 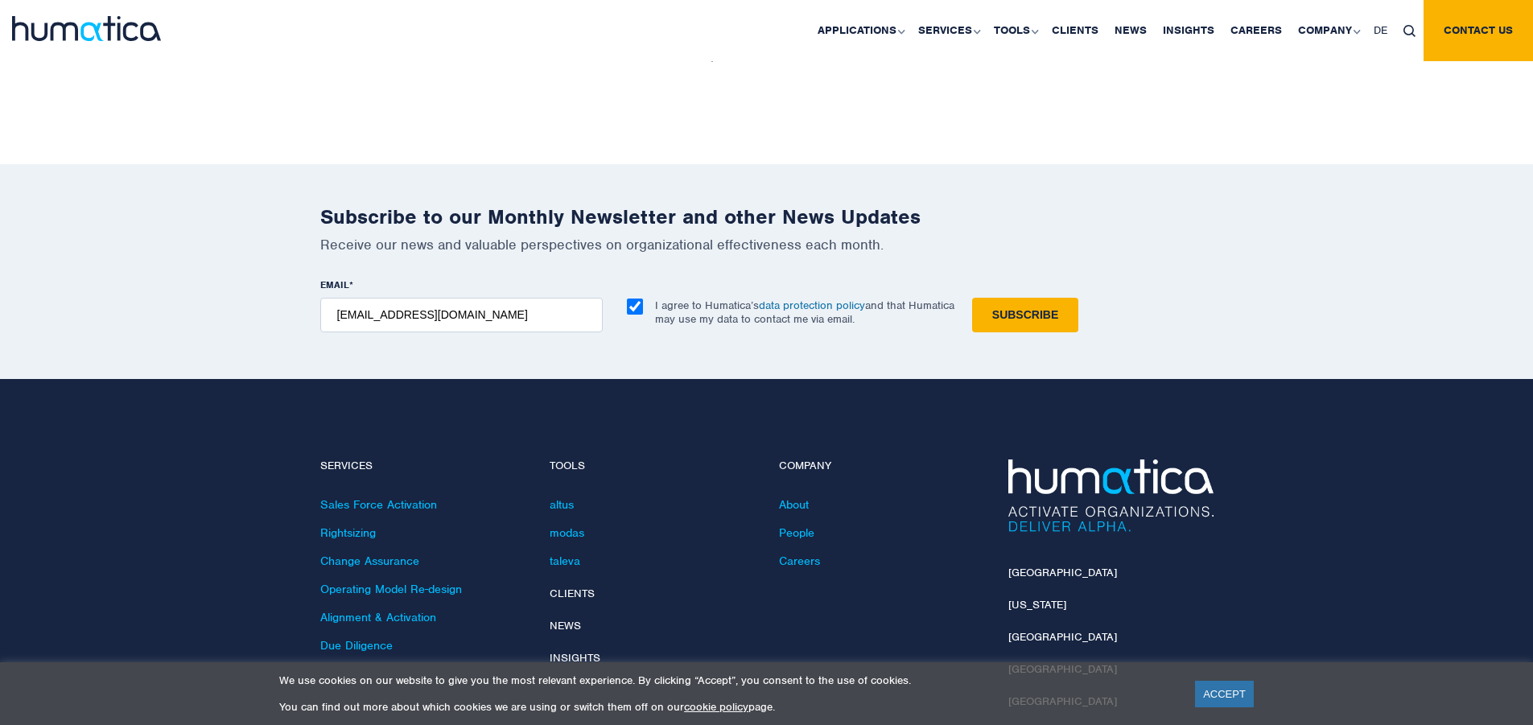 What do you see at coordinates (422, 466) in the screenshot?
I see `h4: Services` at bounding box center [422, 466].